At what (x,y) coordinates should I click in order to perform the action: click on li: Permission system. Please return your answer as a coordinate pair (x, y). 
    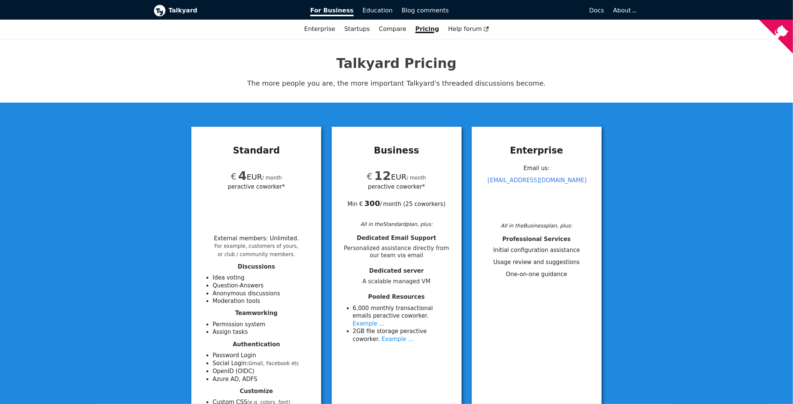
    Looking at the image, I should click on (262, 324).